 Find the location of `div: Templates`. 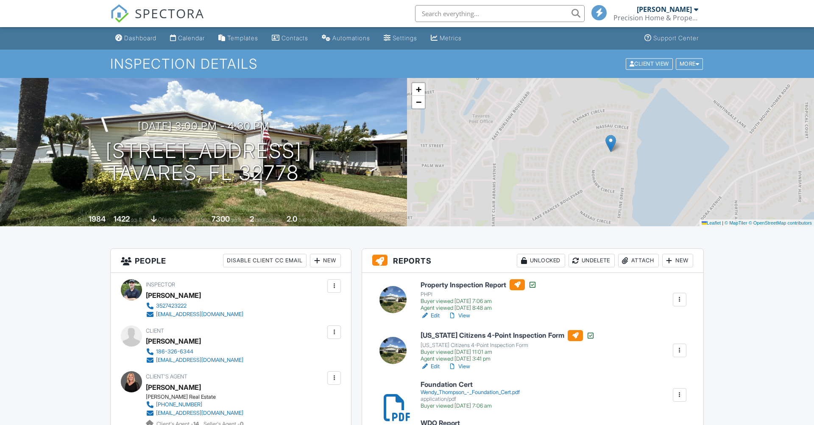

div: Templates is located at coordinates (242, 38).